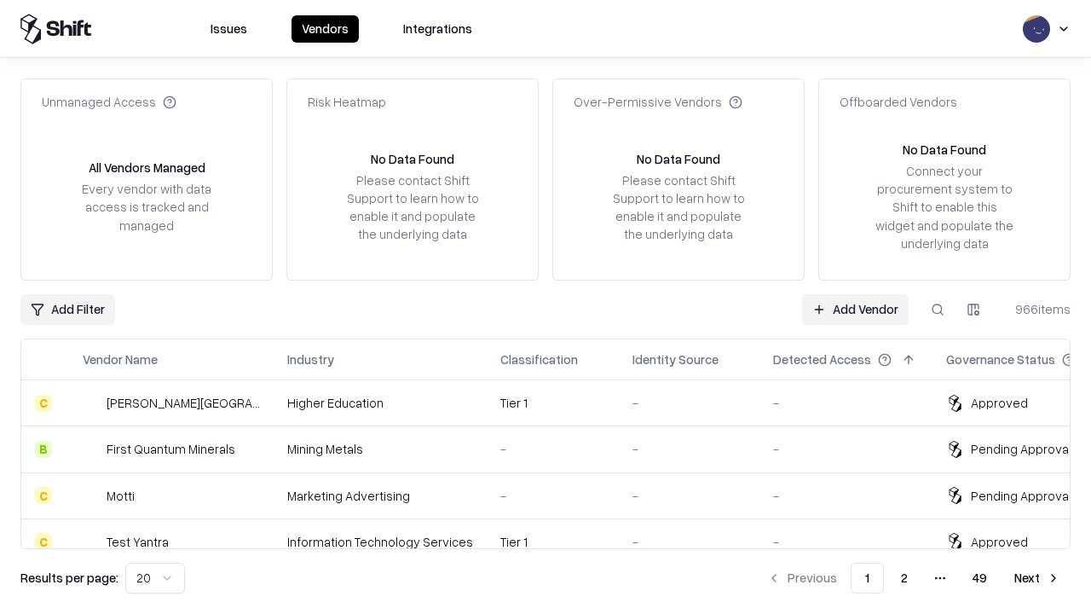 Image resolution: width=1091 pixels, height=614 pixels. I want to click on img: First Quantum Minerals, so click(91, 449).